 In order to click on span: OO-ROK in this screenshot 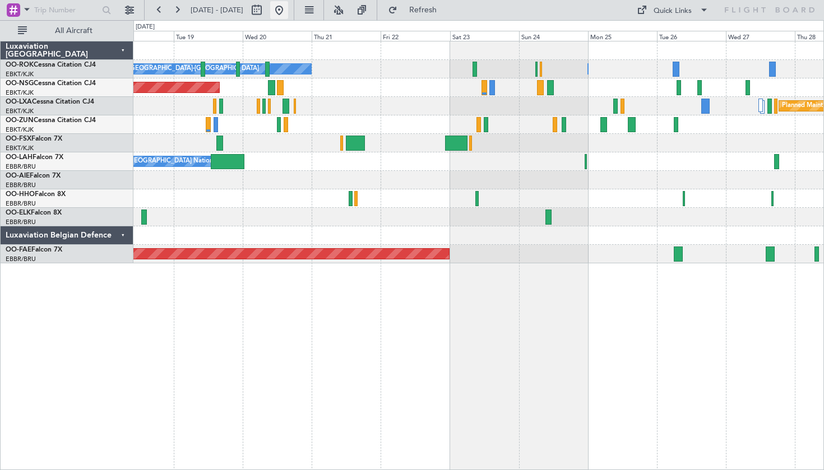, I will do `click(20, 65)`.